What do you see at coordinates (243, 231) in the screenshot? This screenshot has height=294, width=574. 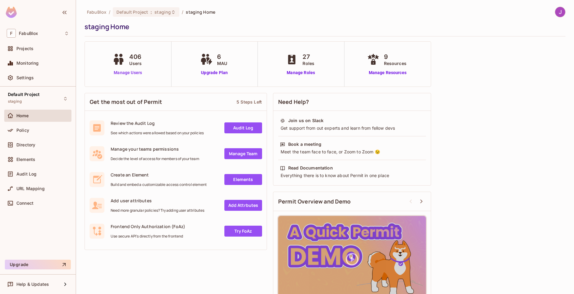 I see `a: Try FoAz` at bounding box center [243, 231].